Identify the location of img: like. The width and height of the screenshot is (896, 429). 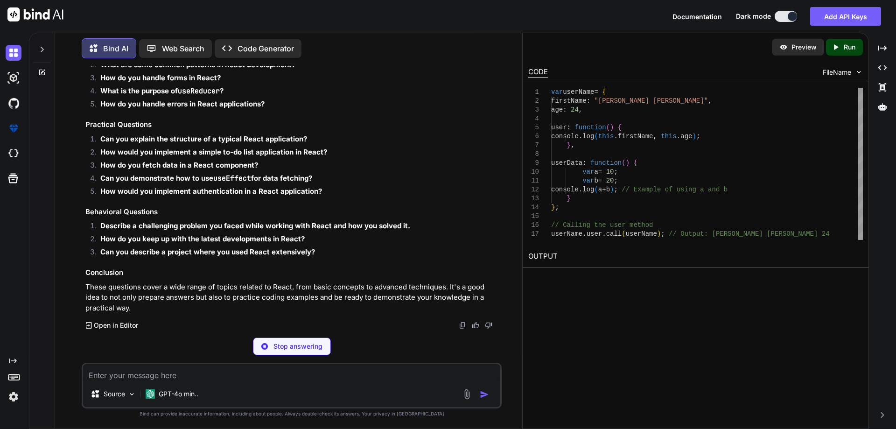
(476, 325).